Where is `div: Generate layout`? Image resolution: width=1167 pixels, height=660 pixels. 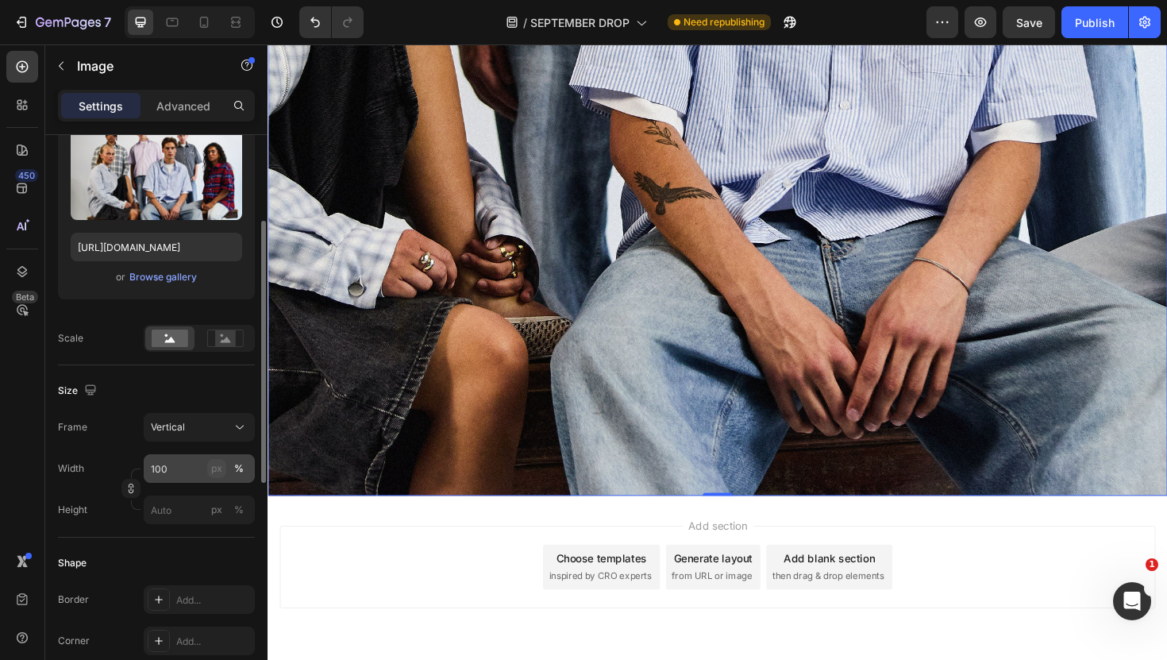
div: Generate layout is located at coordinates (472, 544).